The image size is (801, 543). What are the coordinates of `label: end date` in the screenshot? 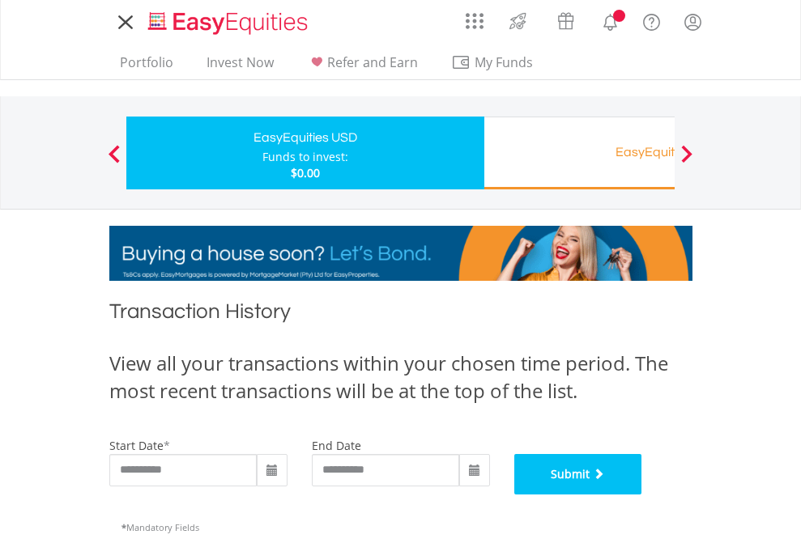 It's located at (336, 445).